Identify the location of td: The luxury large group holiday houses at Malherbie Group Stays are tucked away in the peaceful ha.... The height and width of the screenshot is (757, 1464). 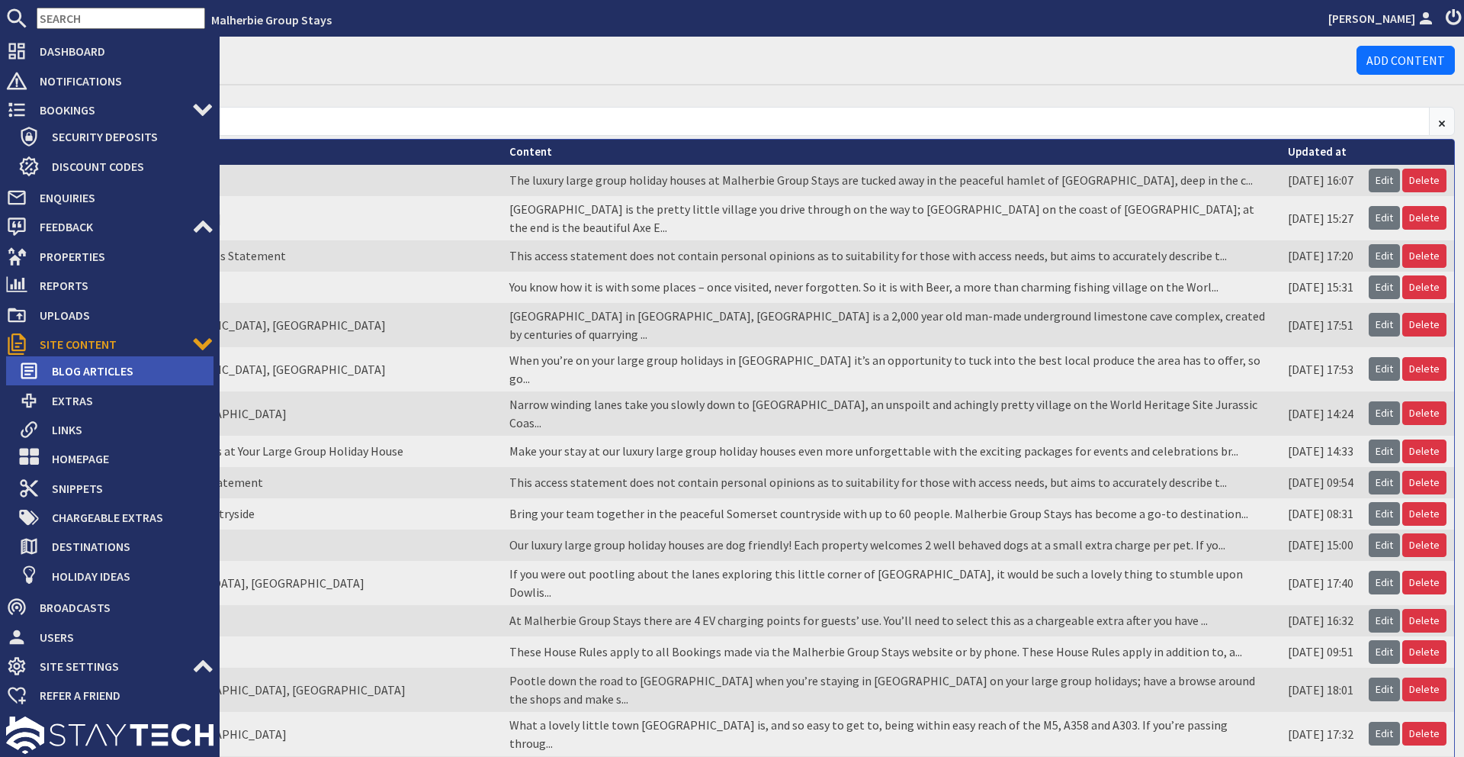
(891, 180).